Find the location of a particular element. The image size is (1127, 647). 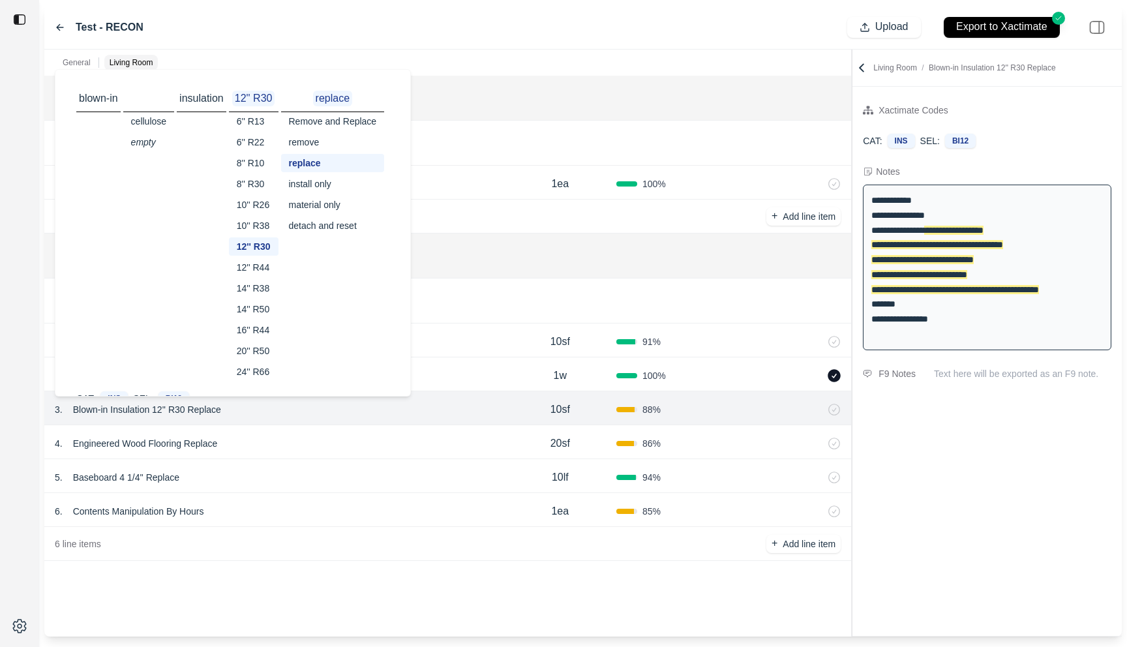

div: empty is located at coordinates (149, 142).